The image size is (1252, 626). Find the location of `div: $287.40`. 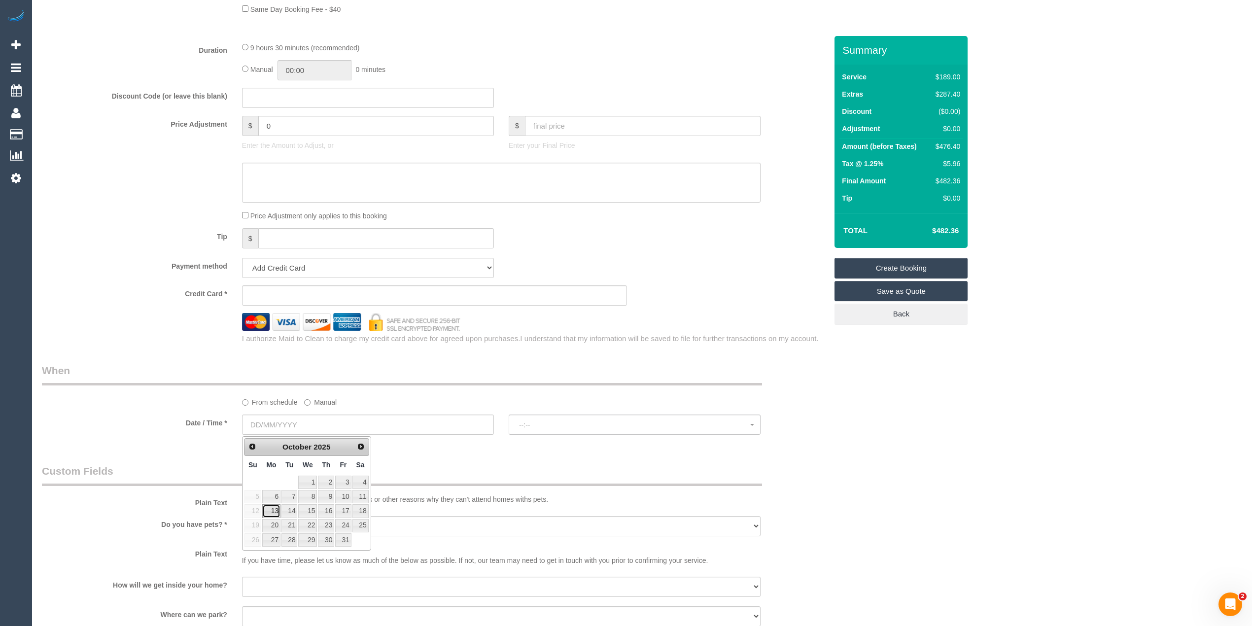

div: $287.40 is located at coordinates (946, 94).